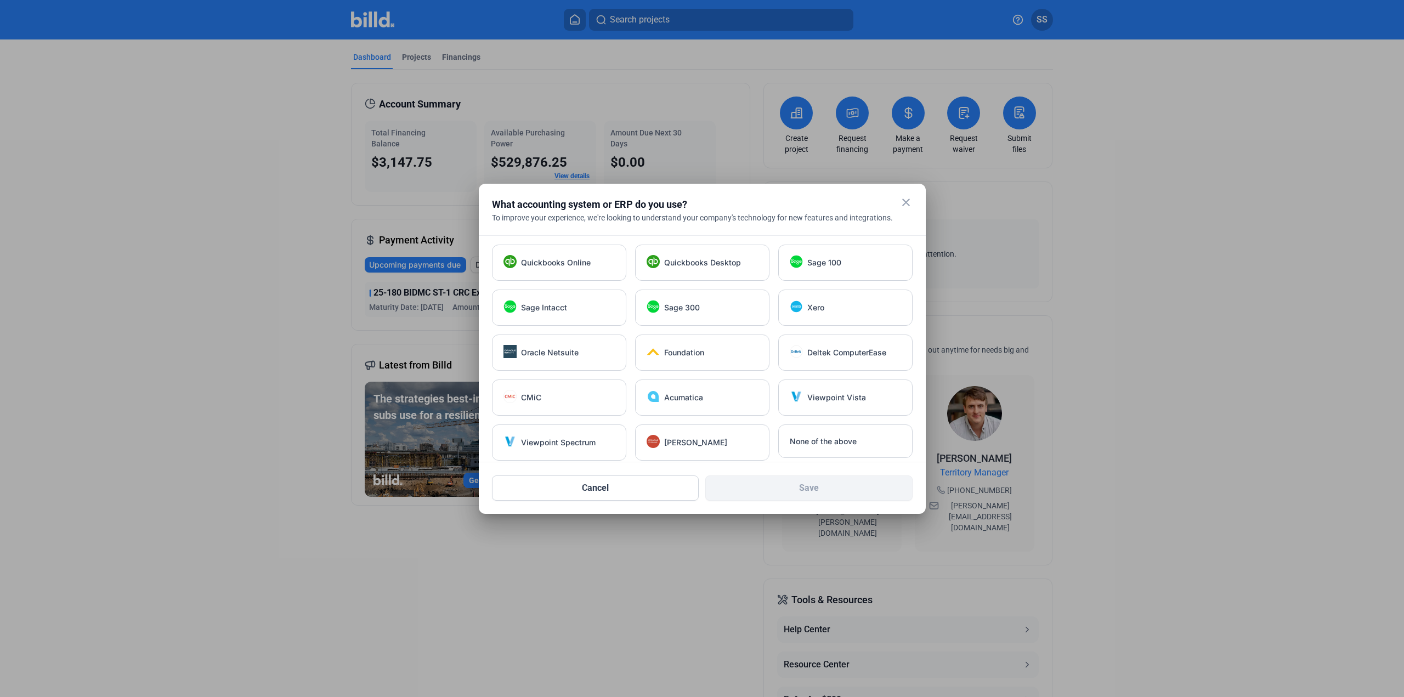 This screenshot has height=697, width=1404. Describe the element at coordinates (683, 398) in the screenshot. I see `span: Acumatica` at that location.